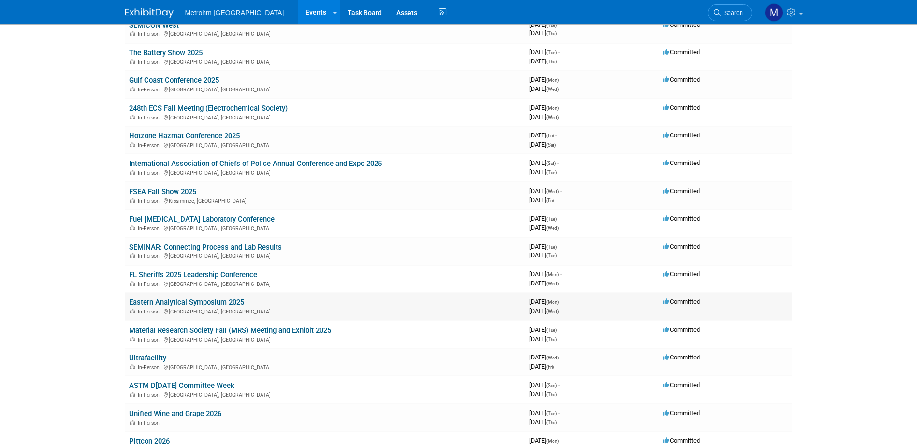 This screenshot has height=447, width=917. What do you see at coordinates (193, 275) in the screenshot?
I see `a: FL Sheriffs 2025 Leadership Conference` at bounding box center [193, 275].